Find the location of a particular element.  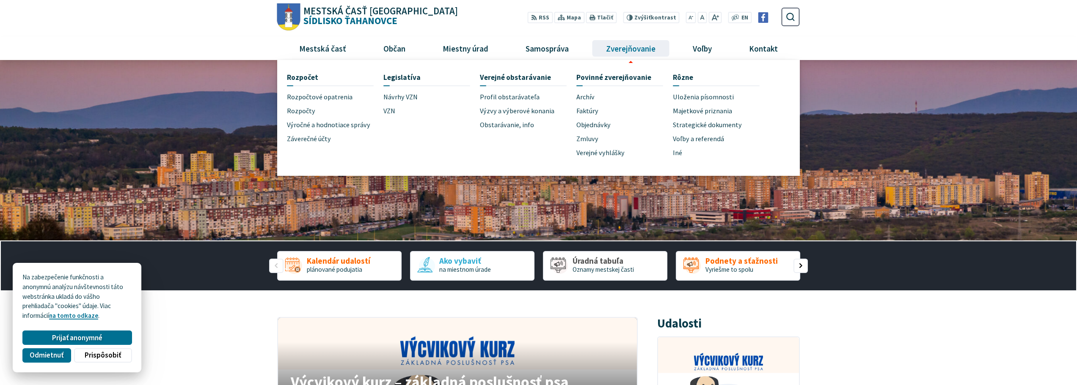

span: na miestnom úrade is located at coordinates (465, 269).